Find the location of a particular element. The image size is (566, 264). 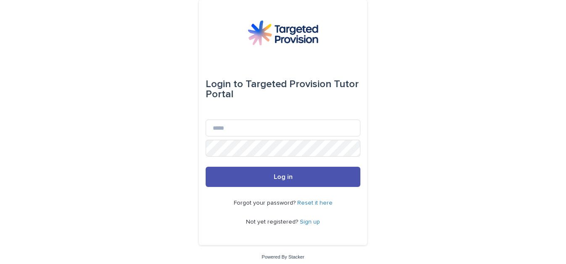

a: Powered By Stacker is located at coordinates (283, 256).